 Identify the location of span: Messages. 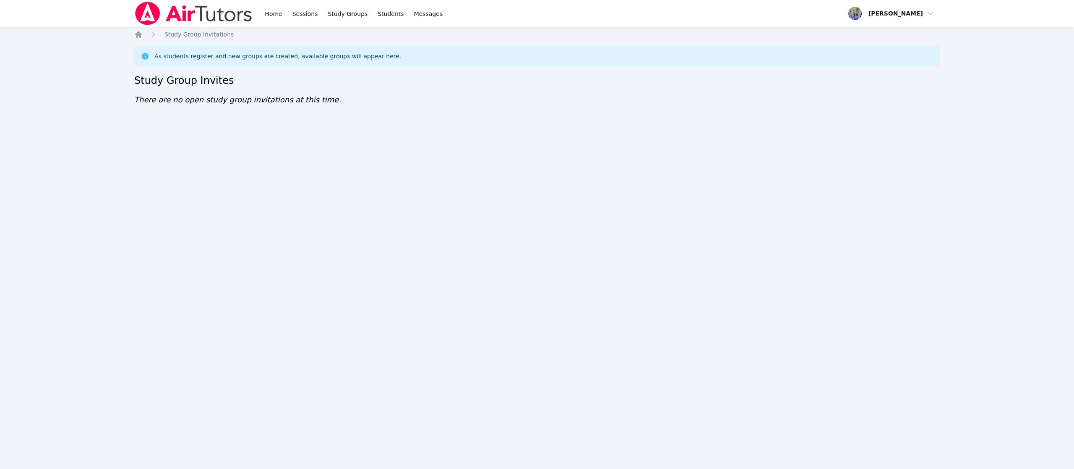
(429, 14).